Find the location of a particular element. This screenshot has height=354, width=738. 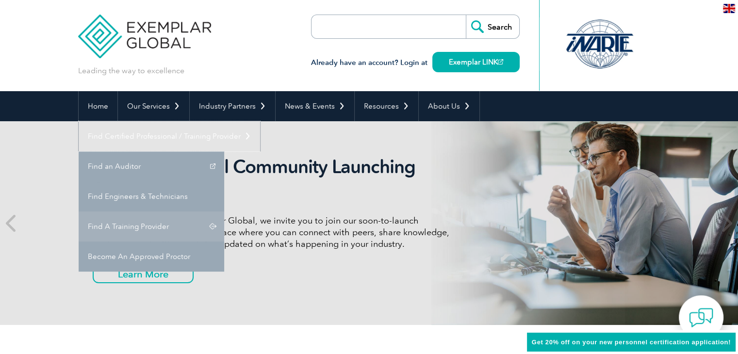

a: Find Engineers & Technicians is located at coordinates (151, 197).